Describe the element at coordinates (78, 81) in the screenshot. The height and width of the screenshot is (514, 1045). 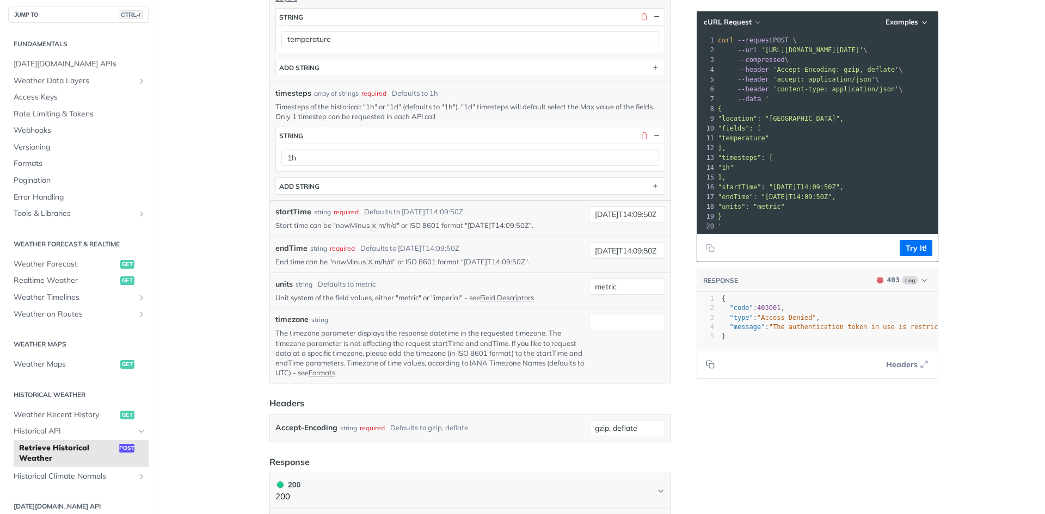
I see `a: Weather Data LayersShow subpages for Weather Data Layers` at that location.